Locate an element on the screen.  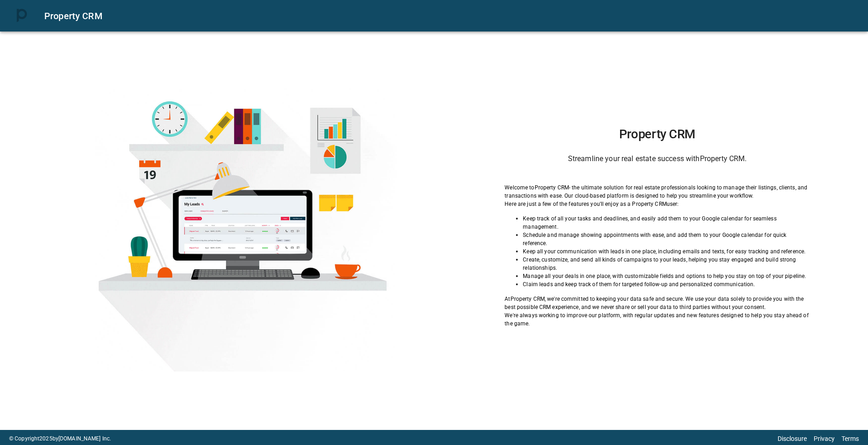
a: Privacy is located at coordinates (824, 439).